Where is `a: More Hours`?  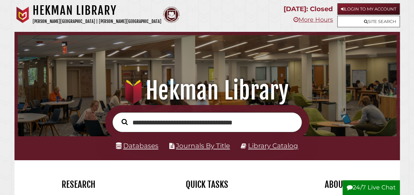 a: More Hours is located at coordinates (313, 20).